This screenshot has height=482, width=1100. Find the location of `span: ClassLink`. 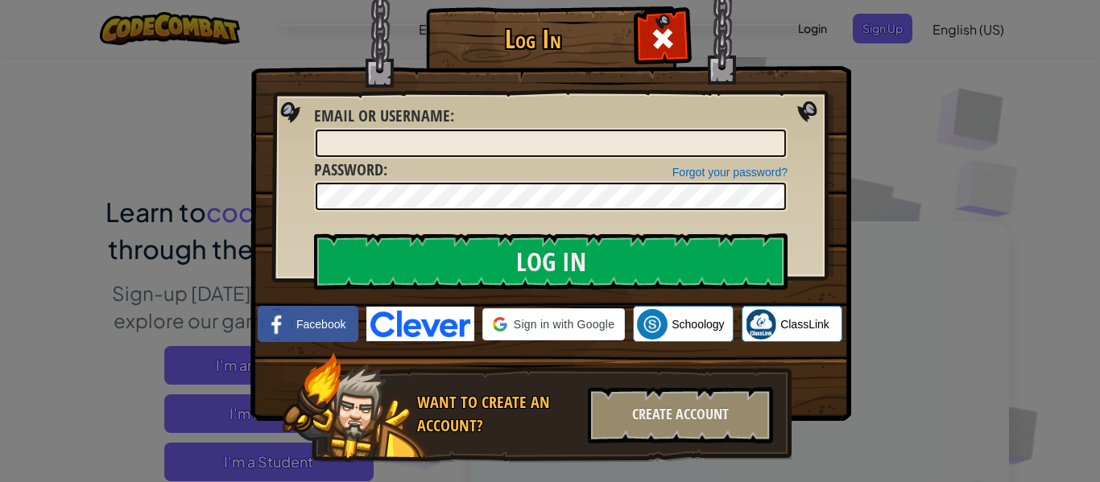

span: ClassLink is located at coordinates (804, 325).